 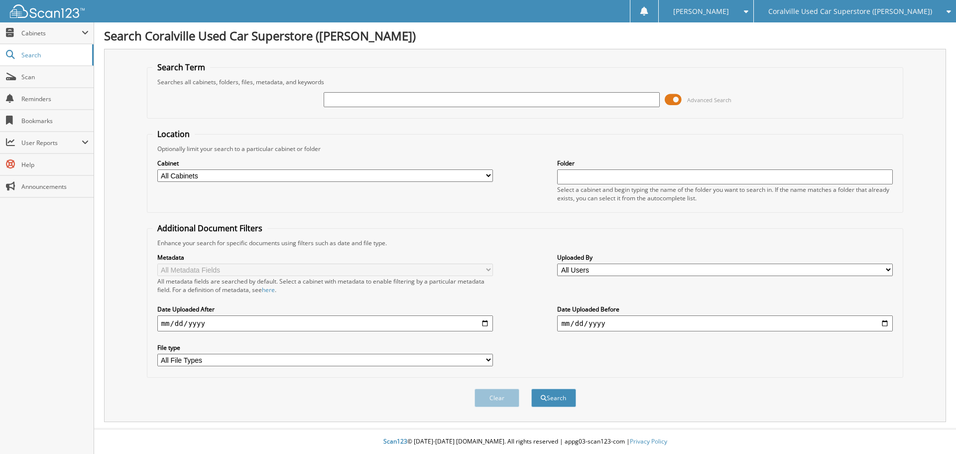 I want to click on input: start, so click(x=325, y=323).